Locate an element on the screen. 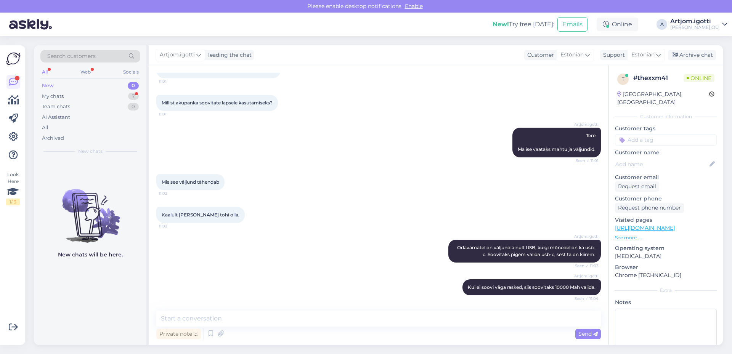 Image resolution: width=732 pixels, height=354 pixels. div: A is located at coordinates (662, 24).